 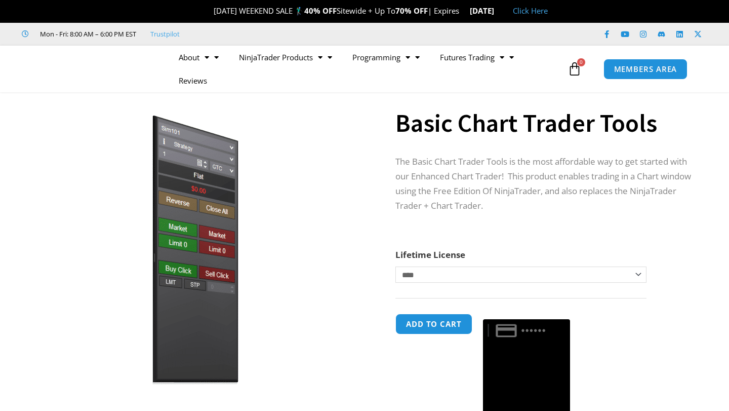 I want to click on p: The Basic Chart Trader Tools is the most affordable way to get started with our Enhanced Chart Tr..., so click(x=544, y=184).